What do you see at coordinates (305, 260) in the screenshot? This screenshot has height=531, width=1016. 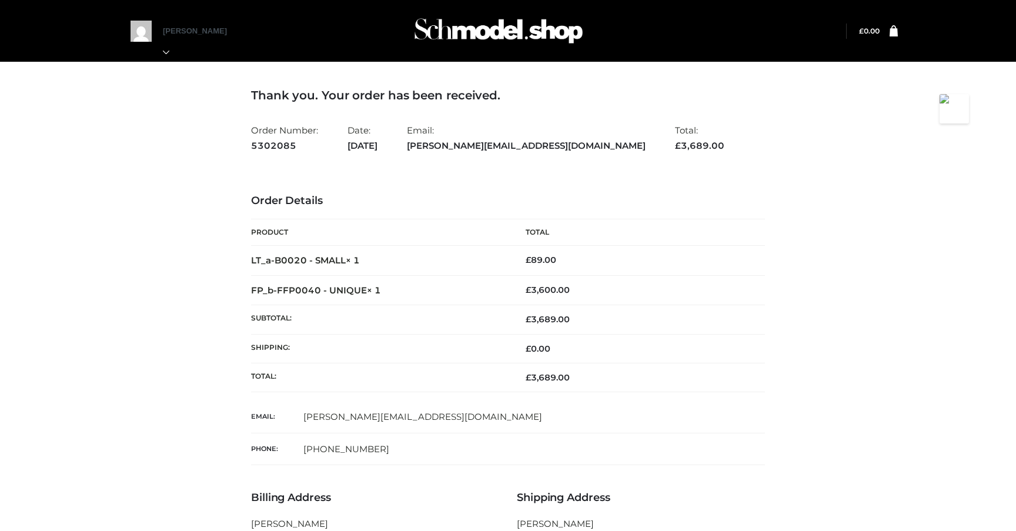 I see `strong: LT_a-B0020 - SMALL` at bounding box center [305, 260].